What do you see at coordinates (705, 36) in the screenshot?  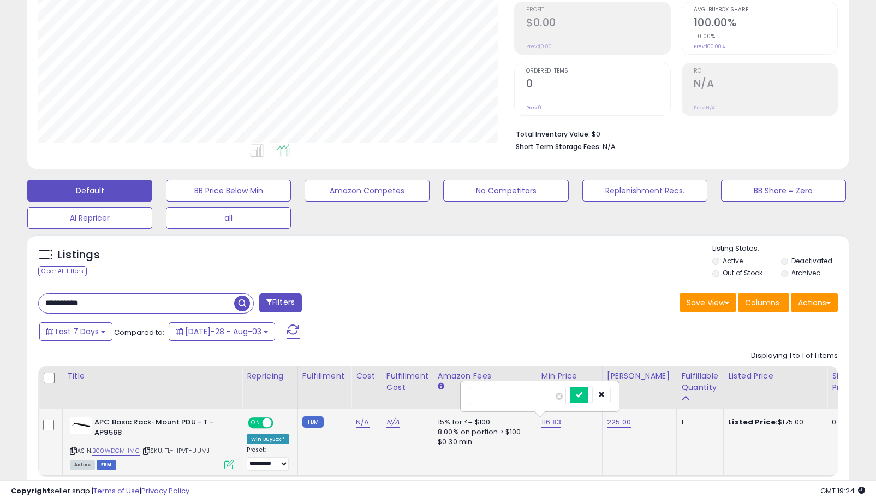 I see `small: 0.00%` at bounding box center [705, 36].